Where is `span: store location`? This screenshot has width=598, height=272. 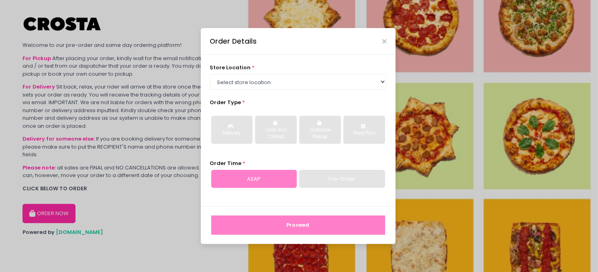
span: store location is located at coordinates (230, 67).